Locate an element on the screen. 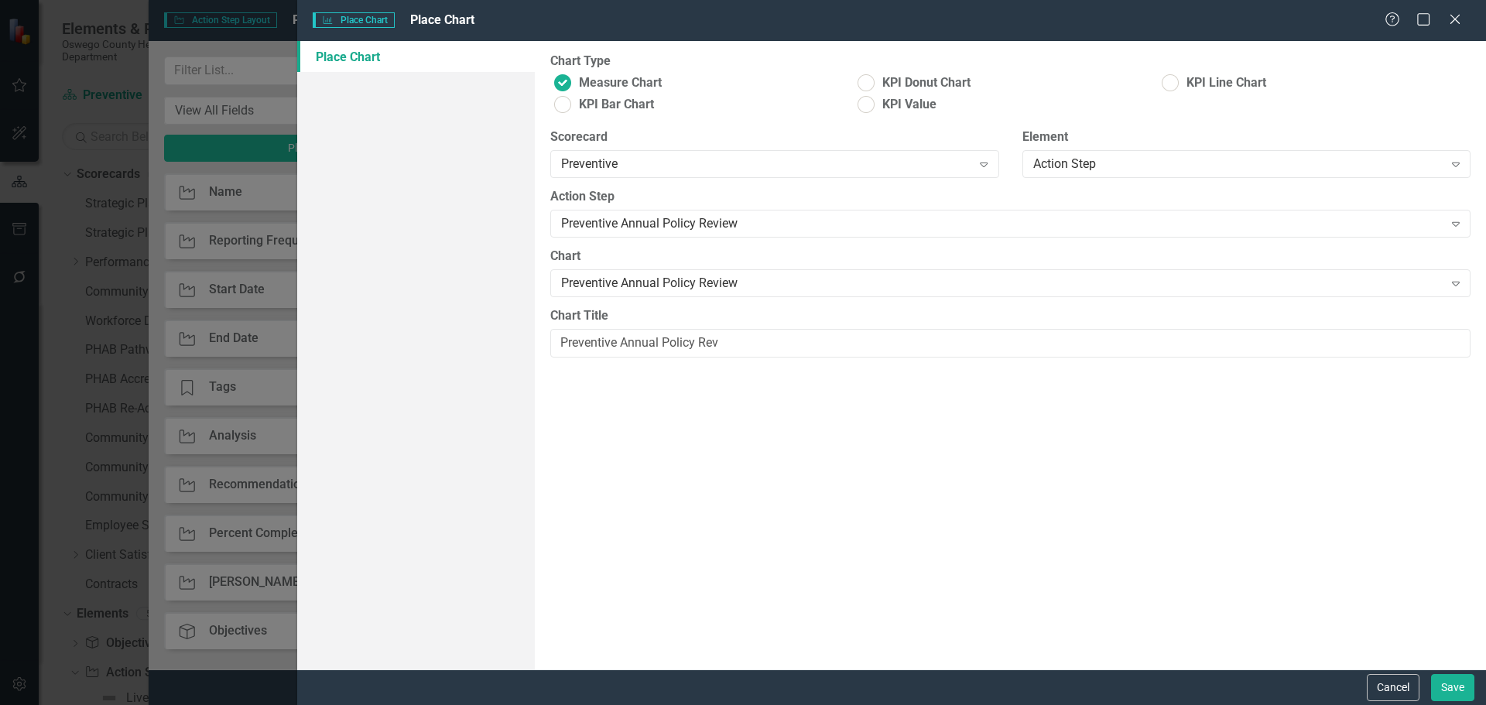 The image size is (1486, 705). label: Action Step is located at coordinates (1010, 197).